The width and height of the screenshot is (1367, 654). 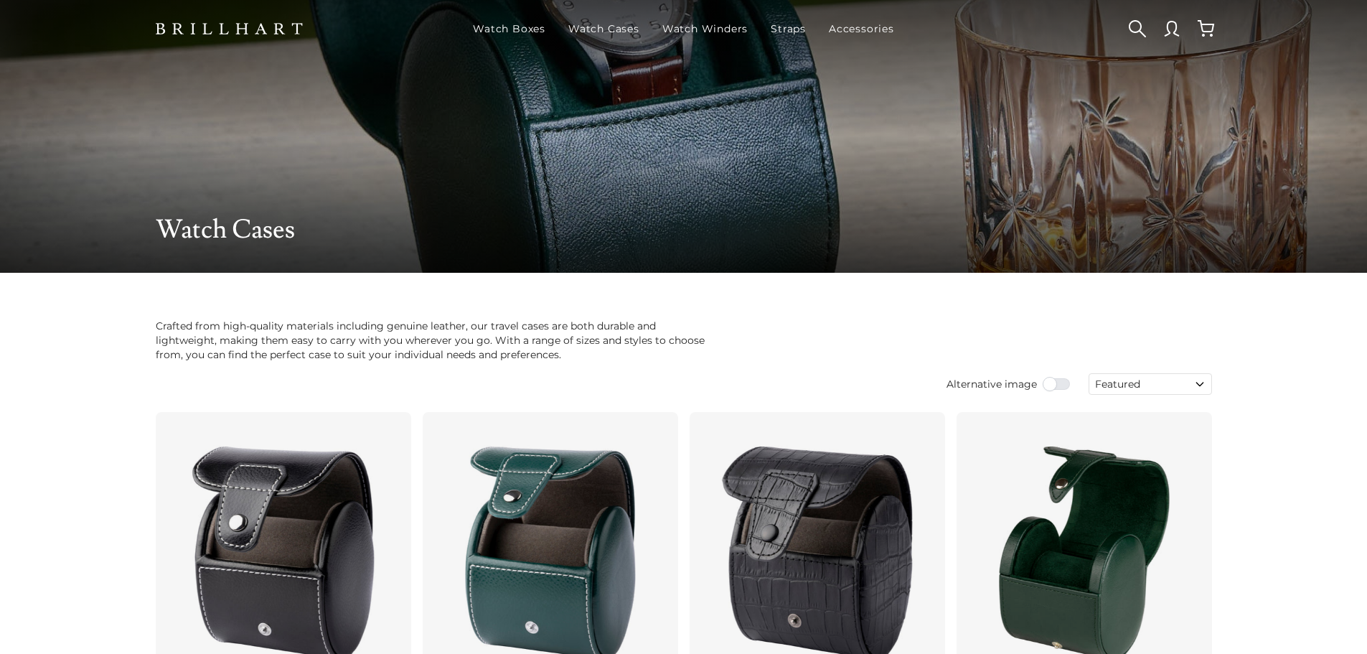 I want to click on nav: Main, so click(x=683, y=29).